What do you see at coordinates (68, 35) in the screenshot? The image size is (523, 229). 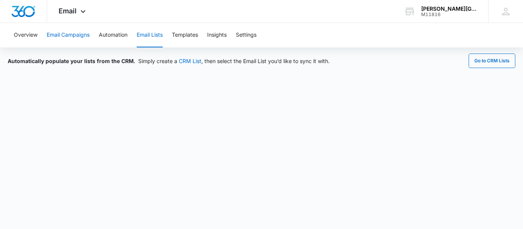 I see `button: Email Campaigns` at bounding box center [68, 35].